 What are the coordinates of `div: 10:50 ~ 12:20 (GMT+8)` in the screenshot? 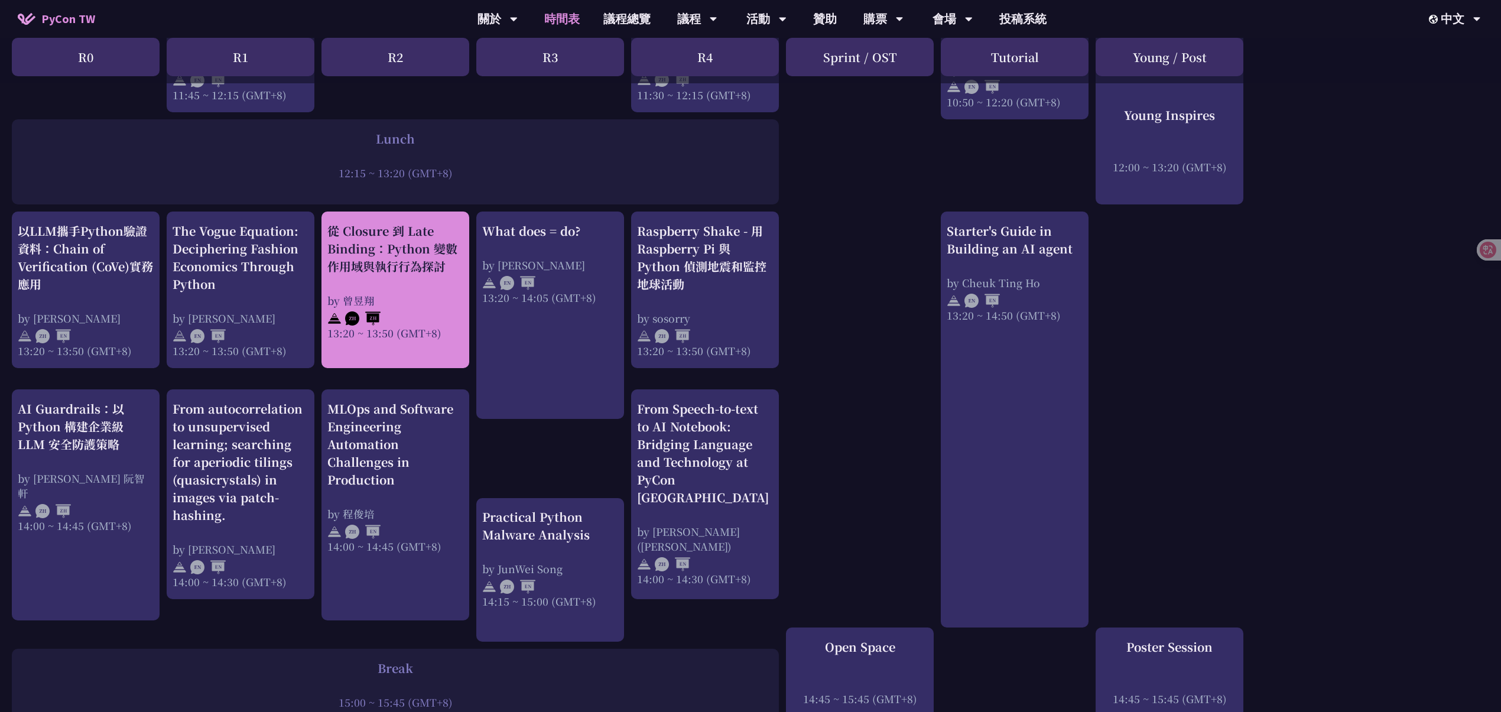 It's located at (1015, 102).